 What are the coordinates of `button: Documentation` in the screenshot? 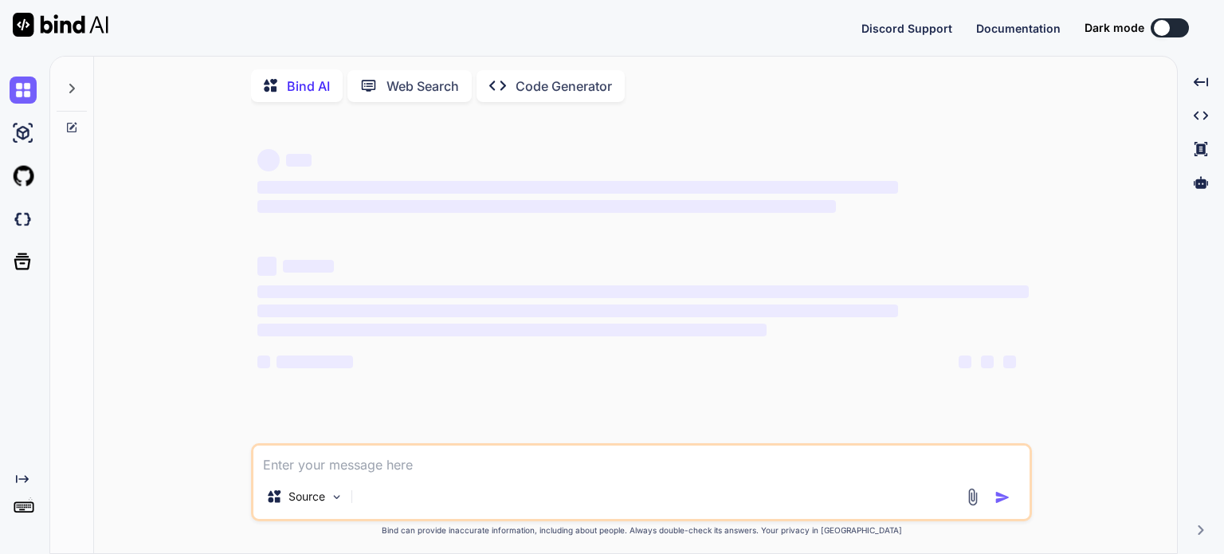 It's located at (1019, 28).